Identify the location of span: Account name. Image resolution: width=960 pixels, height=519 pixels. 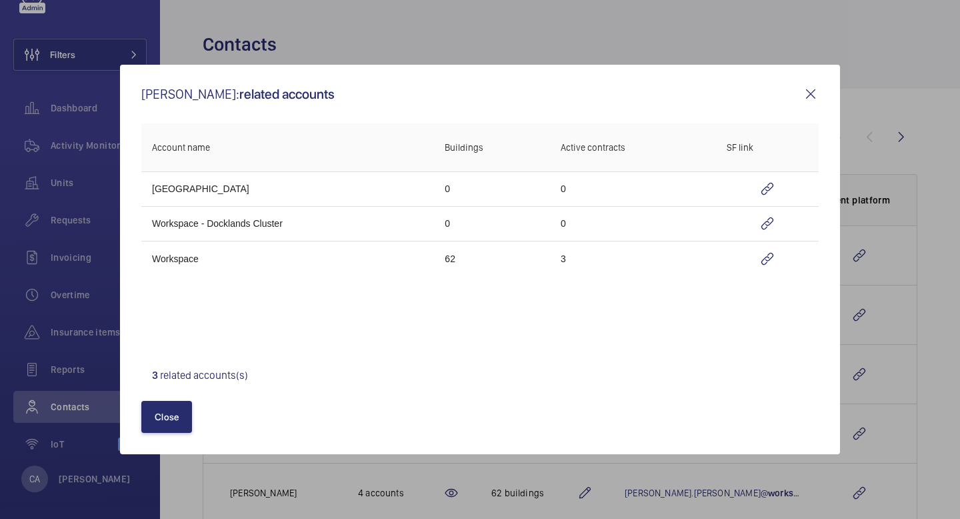
(181, 147).